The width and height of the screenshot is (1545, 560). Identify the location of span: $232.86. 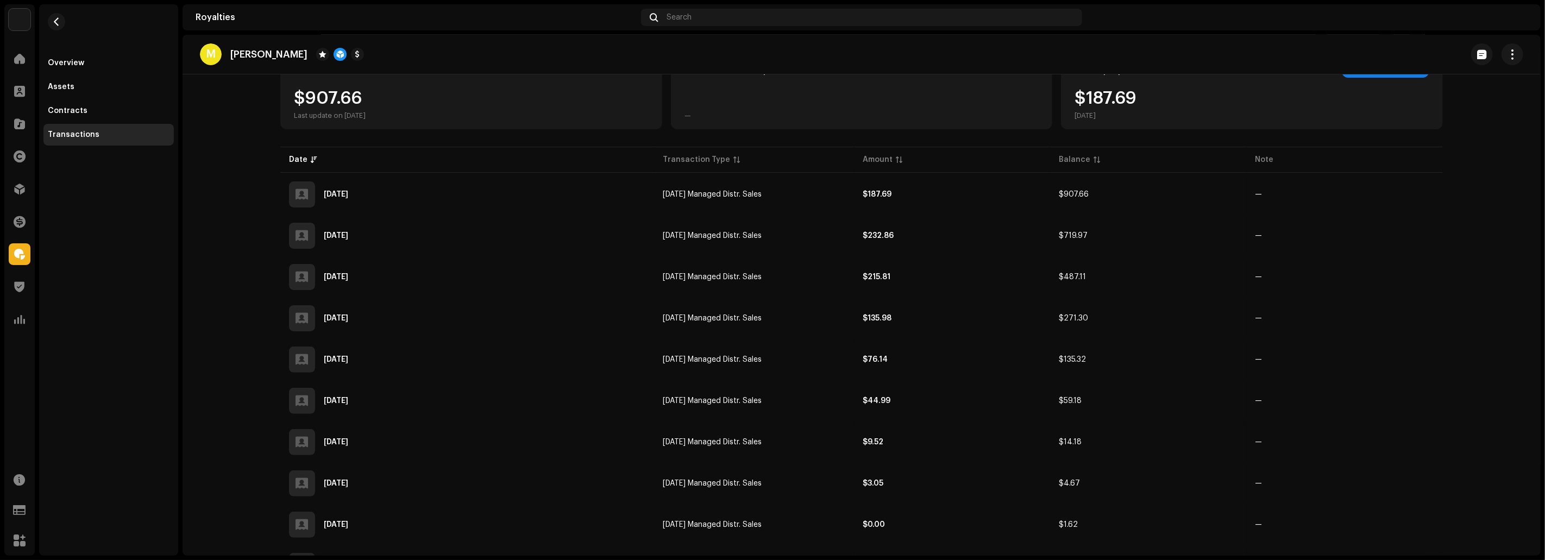
(878, 236).